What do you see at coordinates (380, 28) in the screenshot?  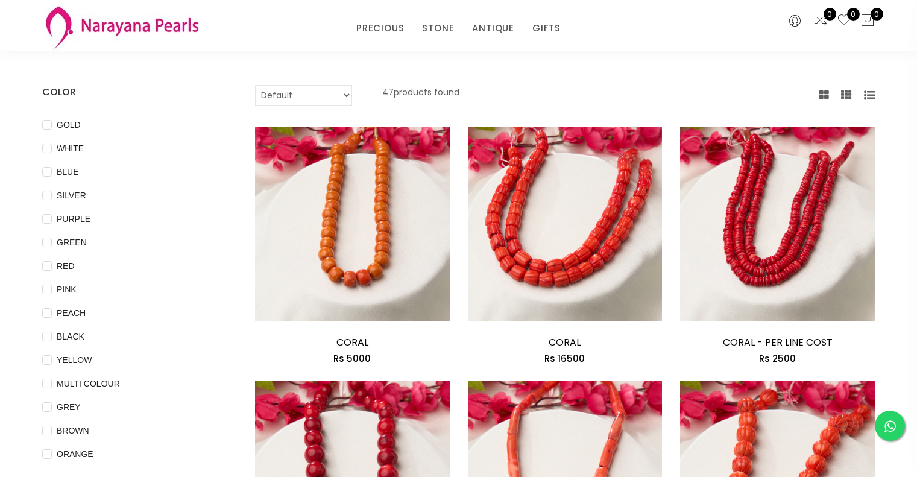 I see `a: PRECIOUS` at bounding box center [380, 28].